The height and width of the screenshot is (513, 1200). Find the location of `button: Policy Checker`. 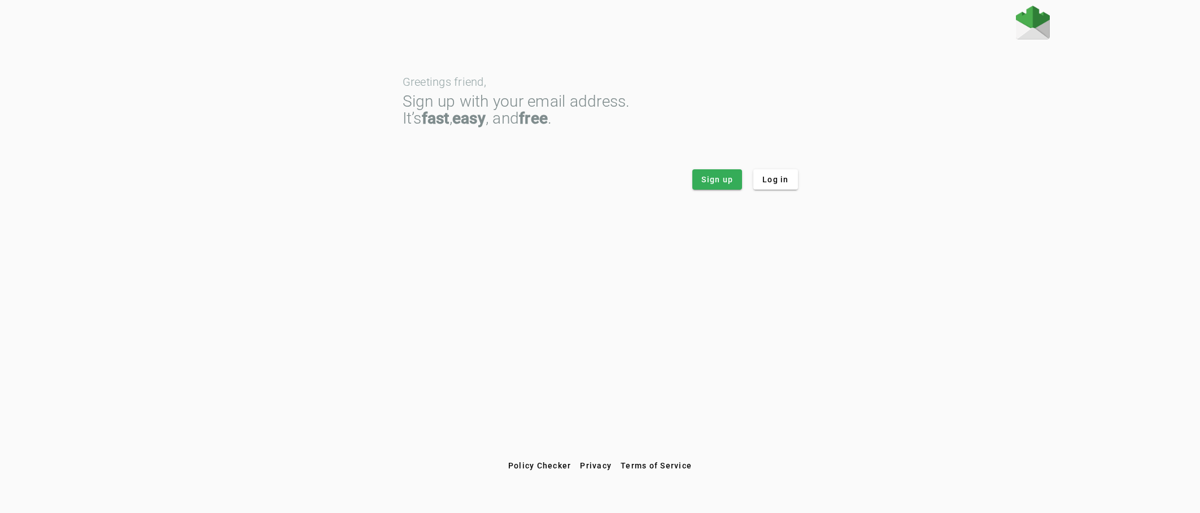

button: Policy Checker is located at coordinates (540, 466).